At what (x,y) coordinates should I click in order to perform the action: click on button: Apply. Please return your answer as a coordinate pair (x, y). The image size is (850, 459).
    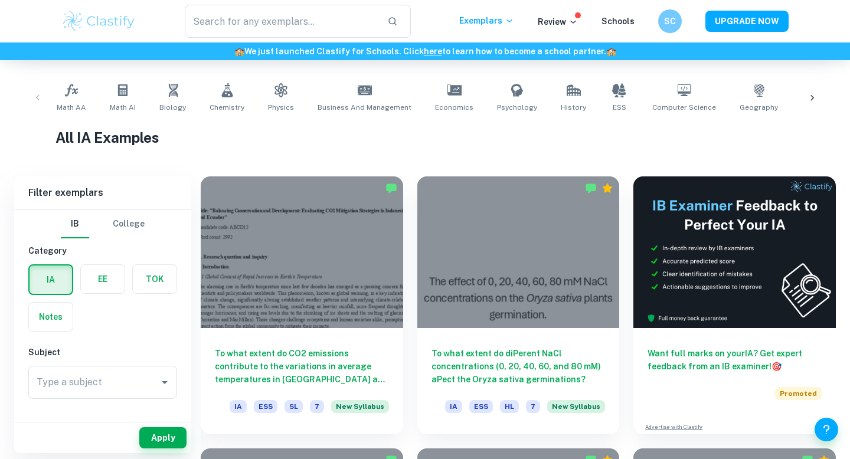
    Looking at the image, I should click on (163, 438).